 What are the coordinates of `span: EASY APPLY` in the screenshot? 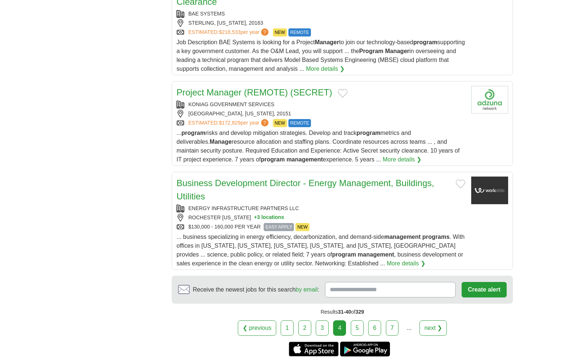 It's located at (279, 227).